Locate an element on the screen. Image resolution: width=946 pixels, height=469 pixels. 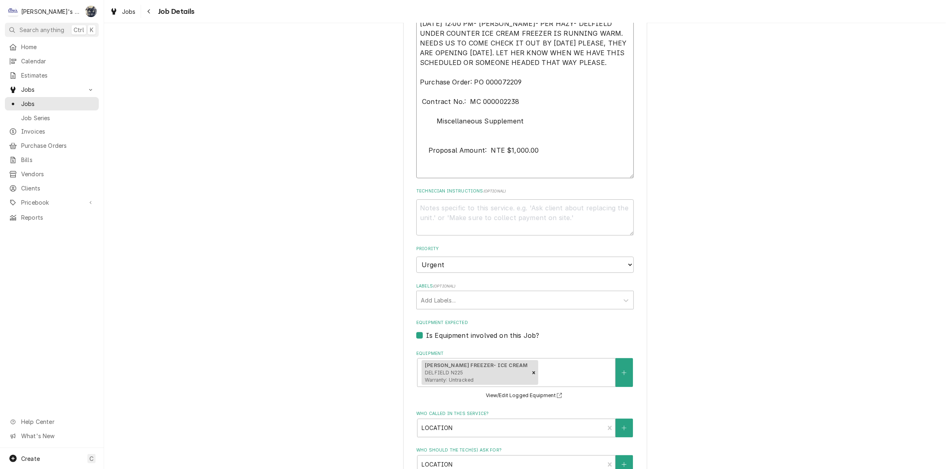
span: Calendar is located at coordinates (58, 61).